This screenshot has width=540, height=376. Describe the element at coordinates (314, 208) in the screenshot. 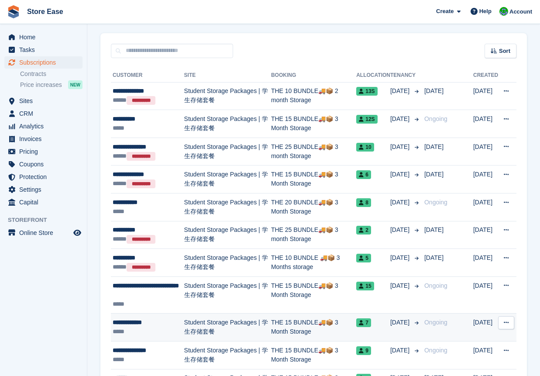

I see `td: THE 20 BUNDLE🚚📦 3 Month Storage` at that location.